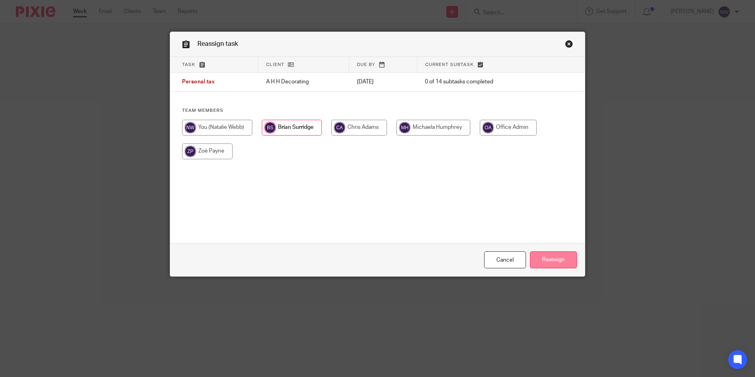  Describe the element at coordinates (482, 82) in the screenshot. I see `td: 0 of 14 subtasks completed` at that location.